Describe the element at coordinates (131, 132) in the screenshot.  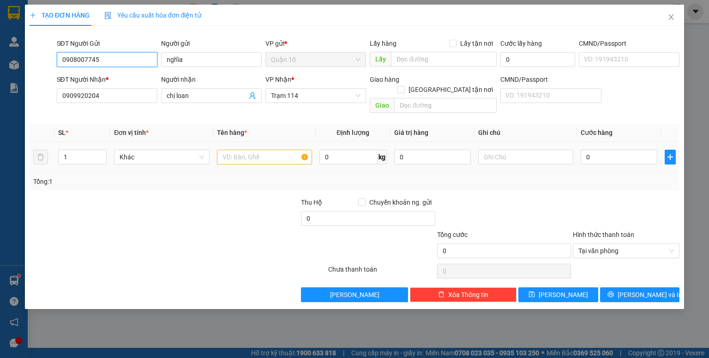
I see `span: Đơn vị tính` at that location.